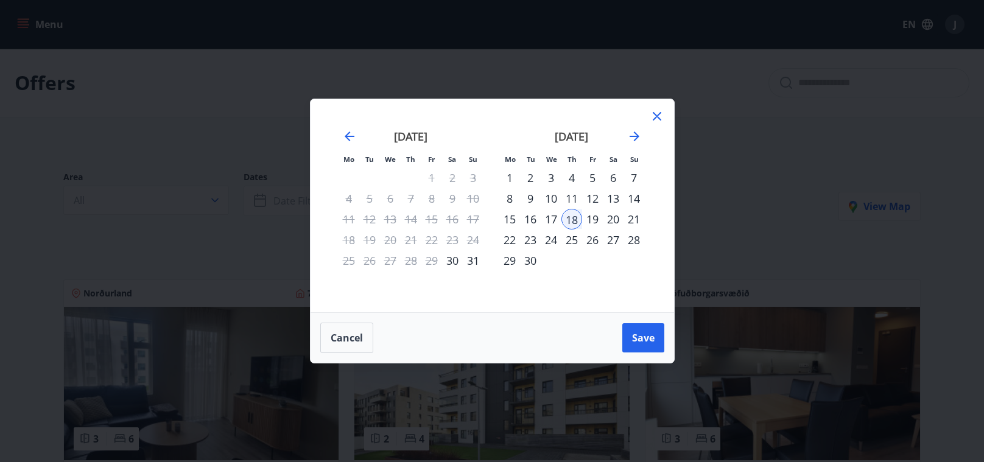  Describe the element at coordinates (431, 159) in the screenshot. I see `small: Fr` at that location.